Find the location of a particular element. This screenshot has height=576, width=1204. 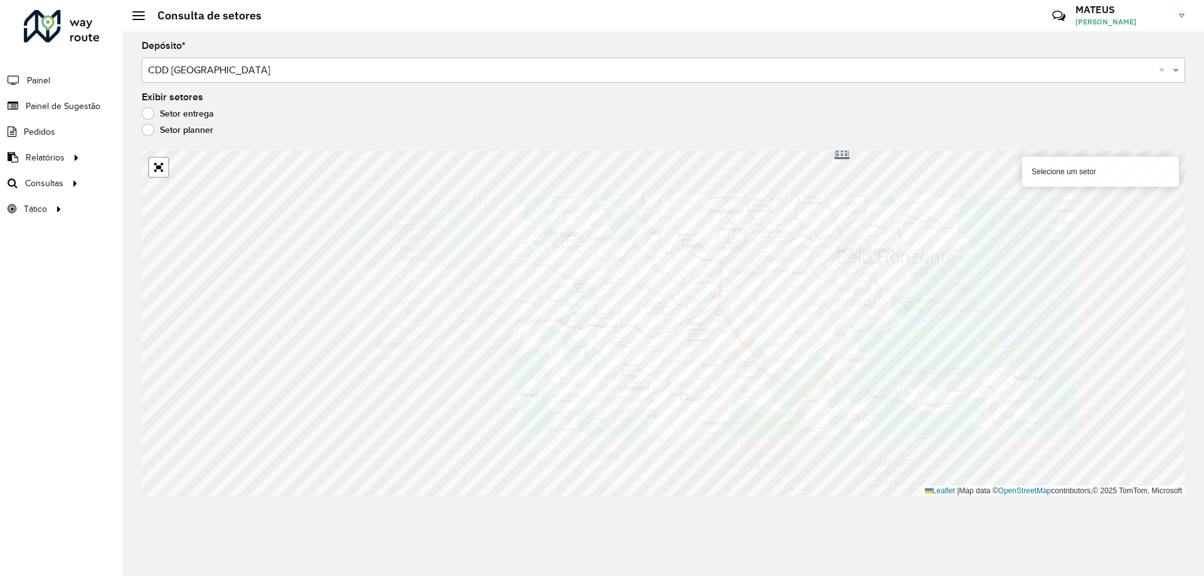

a: Abrir mapa em tela cheia is located at coordinates (159, 167).